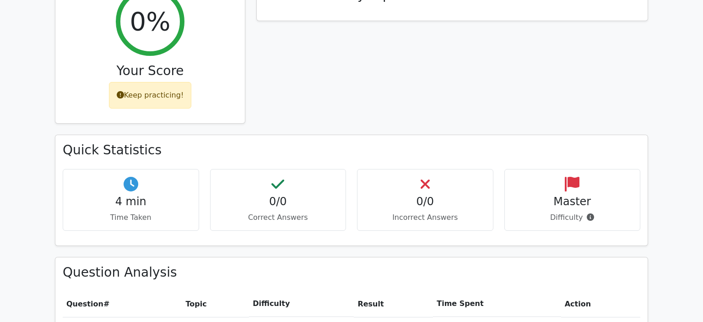  What do you see at coordinates (573, 201) in the screenshot?
I see `h4: Master` at bounding box center [573, 201].